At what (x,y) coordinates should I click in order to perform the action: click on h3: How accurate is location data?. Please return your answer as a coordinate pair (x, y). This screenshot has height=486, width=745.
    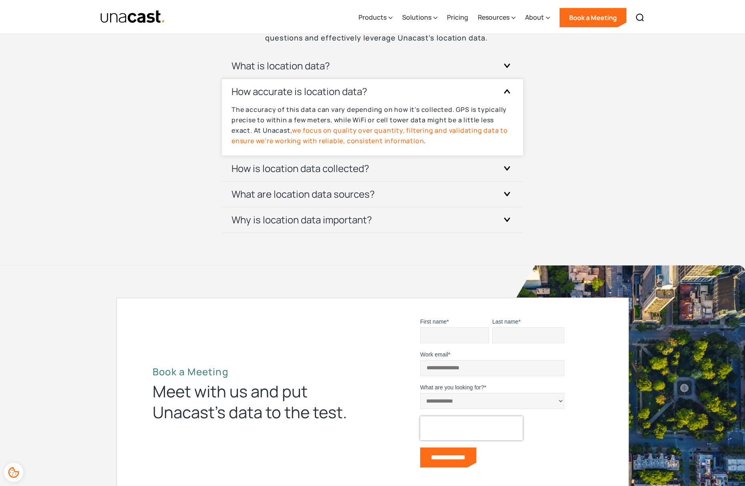
    Looking at the image, I should click on (299, 91).